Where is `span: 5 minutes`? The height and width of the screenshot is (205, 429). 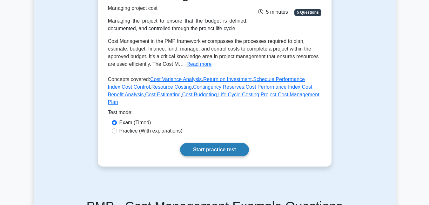 span: 5 minutes is located at coordinates (273, 12).